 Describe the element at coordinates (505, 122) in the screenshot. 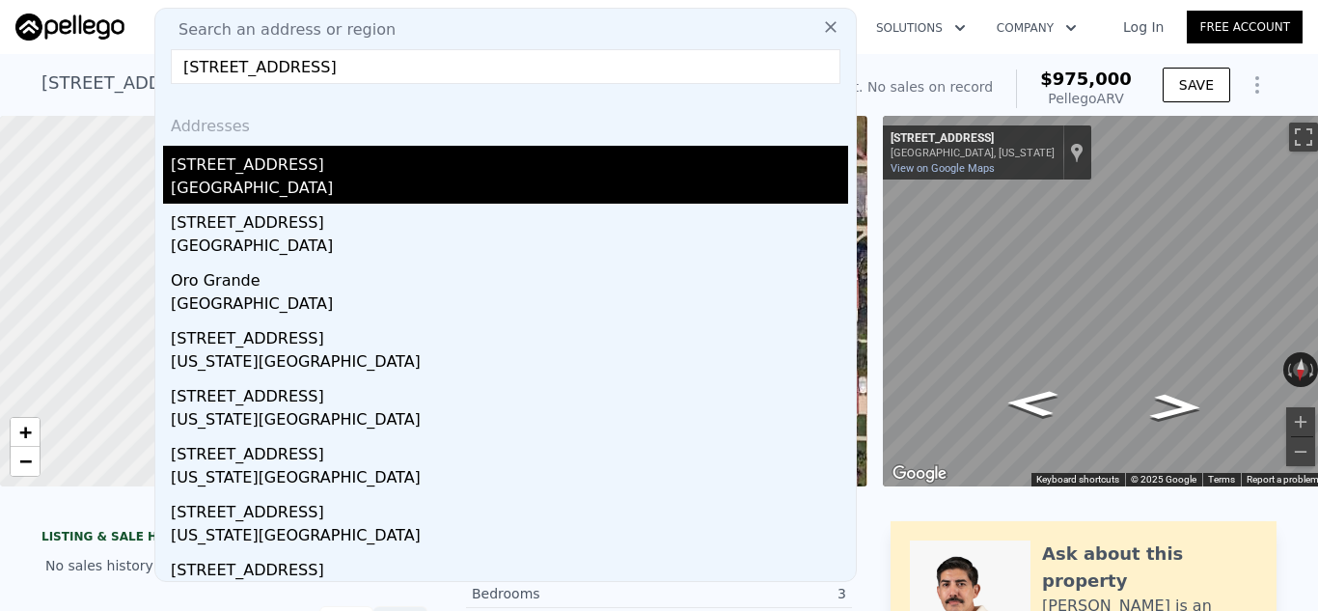

I see `div: Addresses` at that location.